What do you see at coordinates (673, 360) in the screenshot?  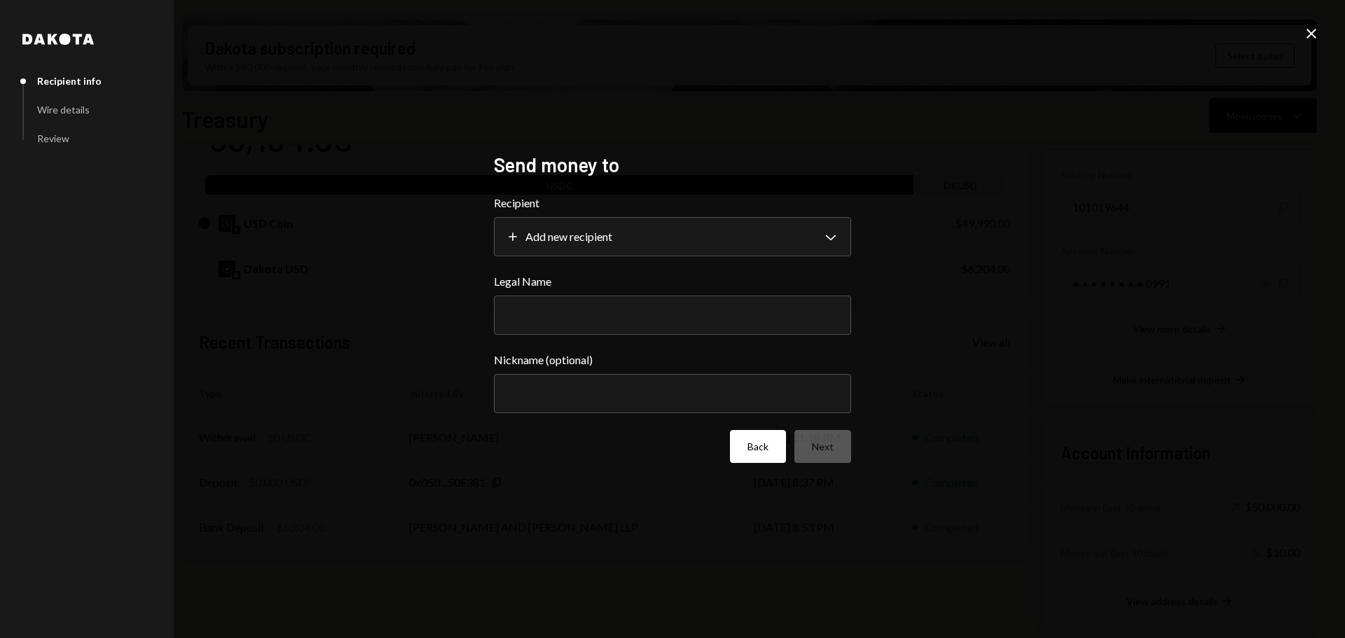 I see `label: Nickname (optional)` at bounding box center [673, 360].